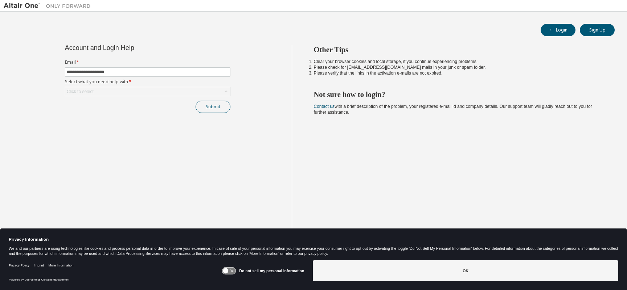  What do you see at coordinates (148, 82) in the screenshot?
I see `label: Select what you need help with` at bounding box center [148, 82].